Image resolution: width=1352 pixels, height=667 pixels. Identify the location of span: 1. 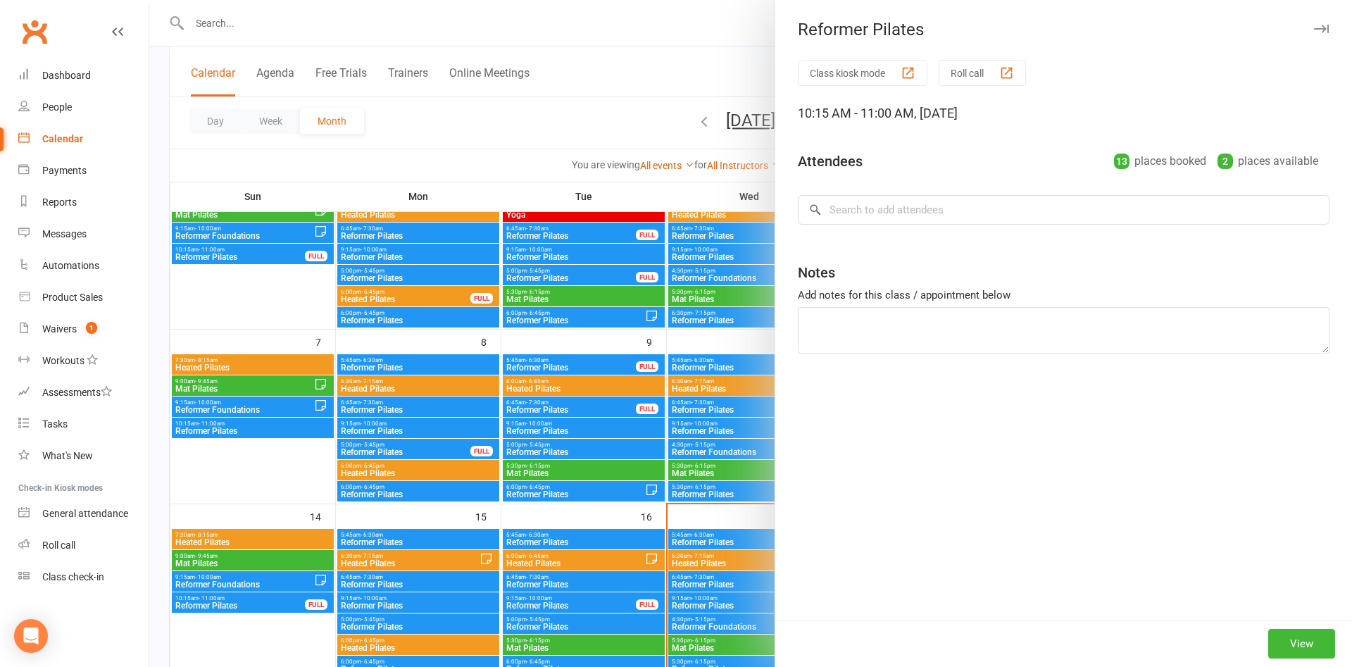
(92, 327).